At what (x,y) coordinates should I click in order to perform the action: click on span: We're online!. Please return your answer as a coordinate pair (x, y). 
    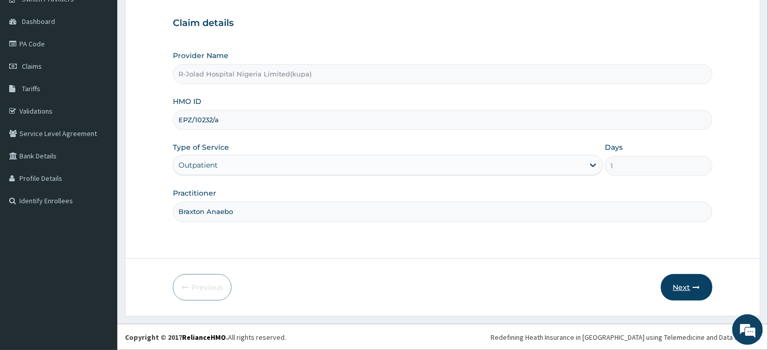
    Looking at the image, I should click on (100, 160).